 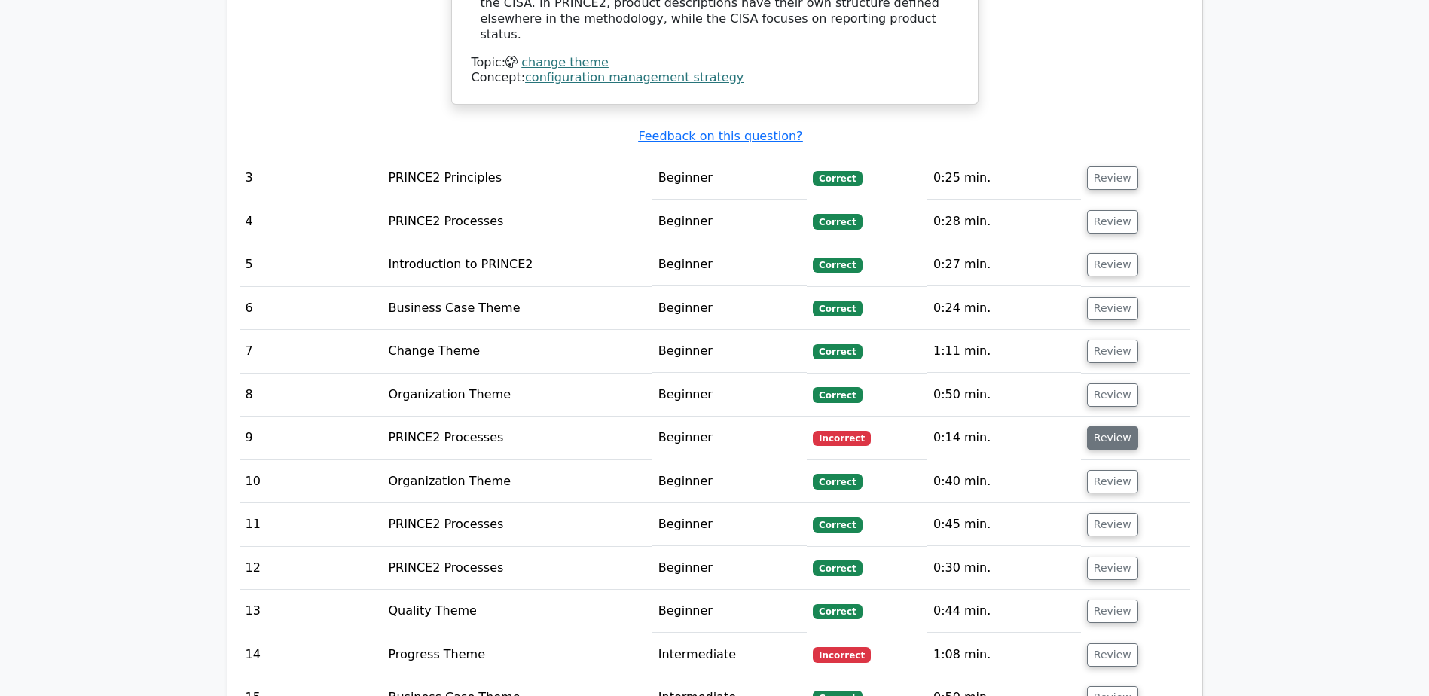 I want to click on a: configuration management strategy, so click(x=634, y=77).